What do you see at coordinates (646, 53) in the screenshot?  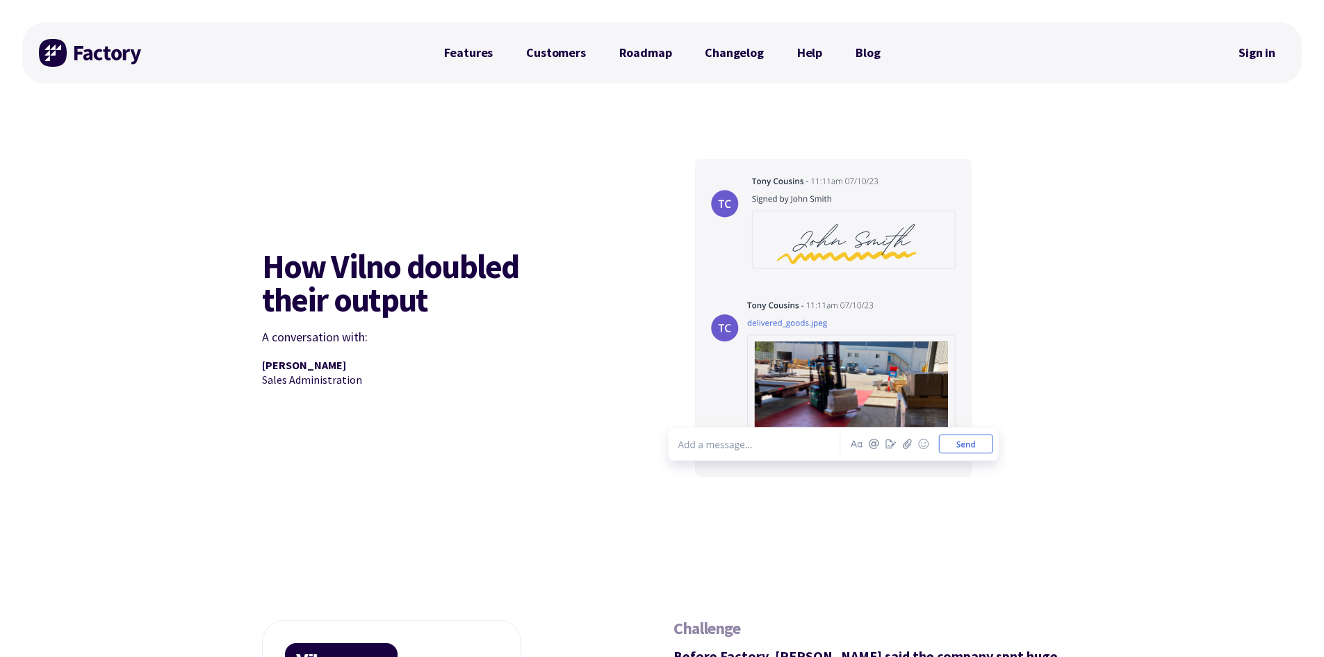 I see `a: Roadmap` at bounding box center [646, 53].